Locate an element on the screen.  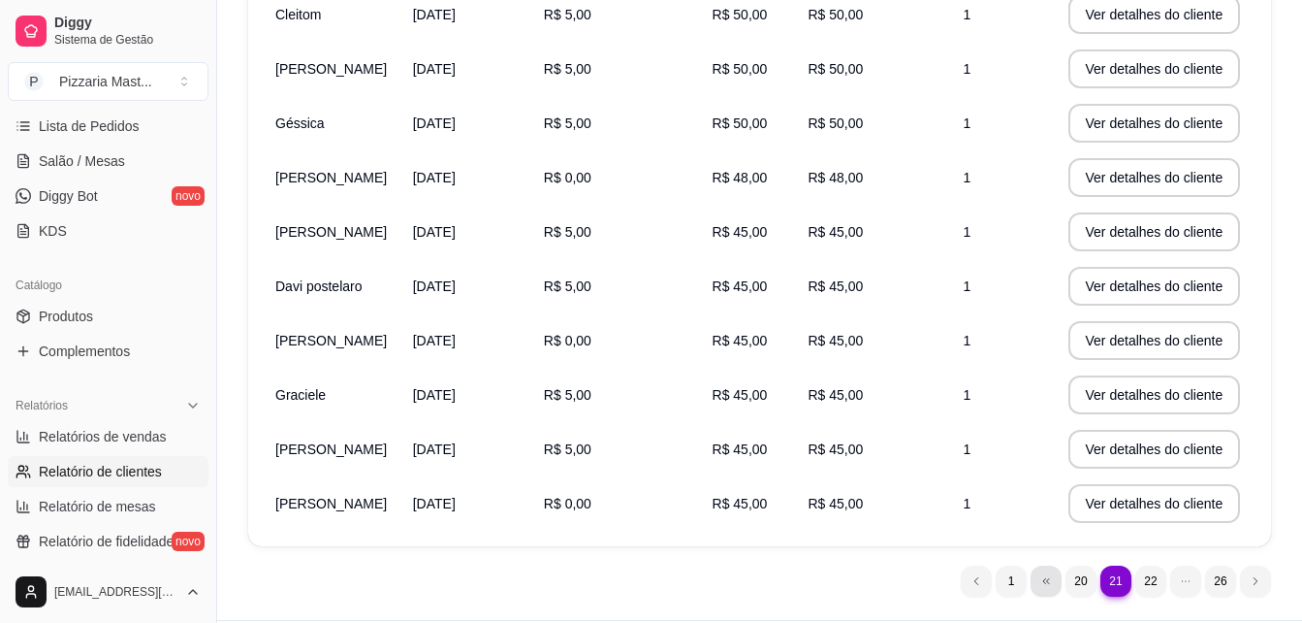
div: Pizzaria Mast ... is located at coordinates (106, 81).